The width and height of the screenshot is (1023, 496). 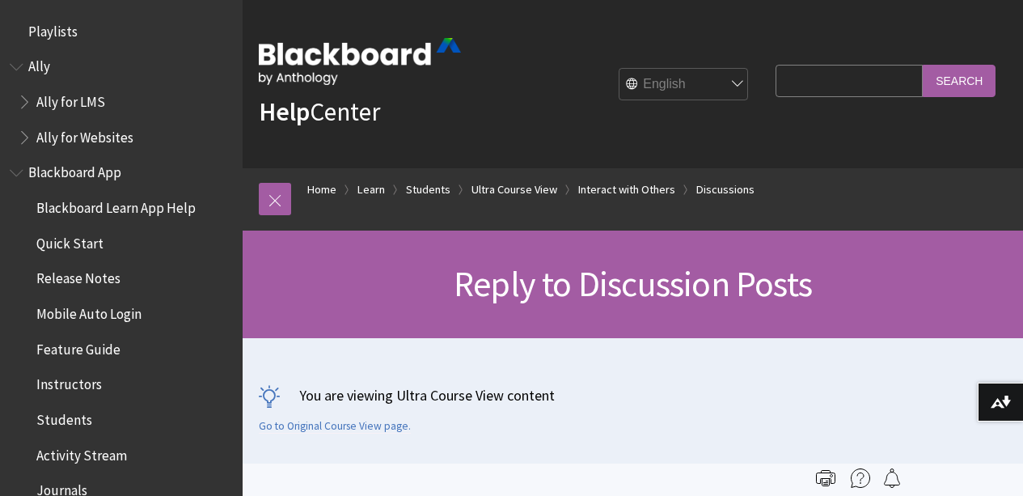 I want to click on p: You are viewing Ultra Course View content, so click(x=633, y=395).